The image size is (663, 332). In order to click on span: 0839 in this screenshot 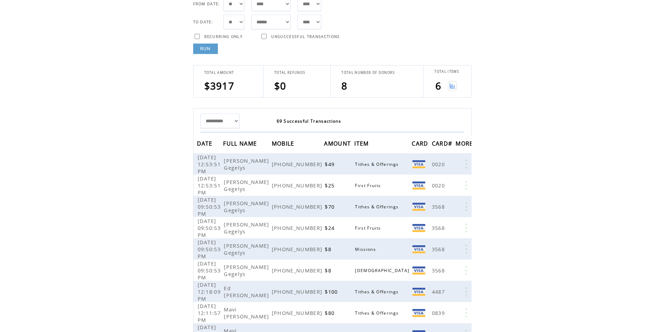, I will do `click(439, 312)`.